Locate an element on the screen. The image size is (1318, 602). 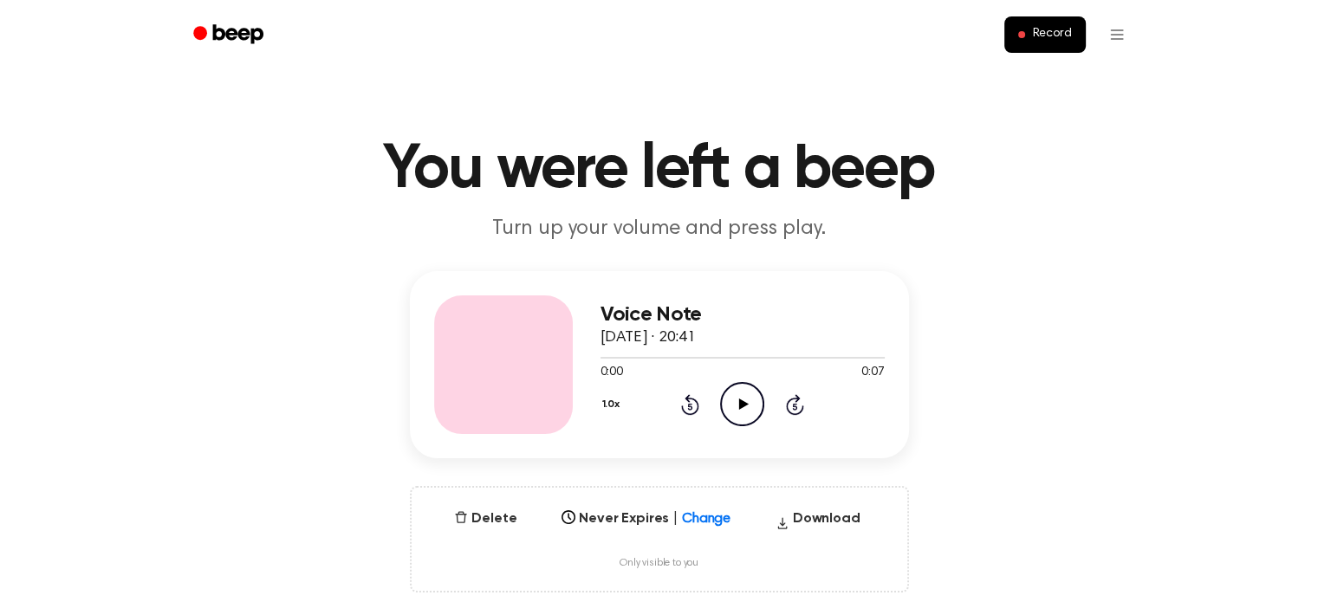
button: Delete is located at coordinates (485, 519).